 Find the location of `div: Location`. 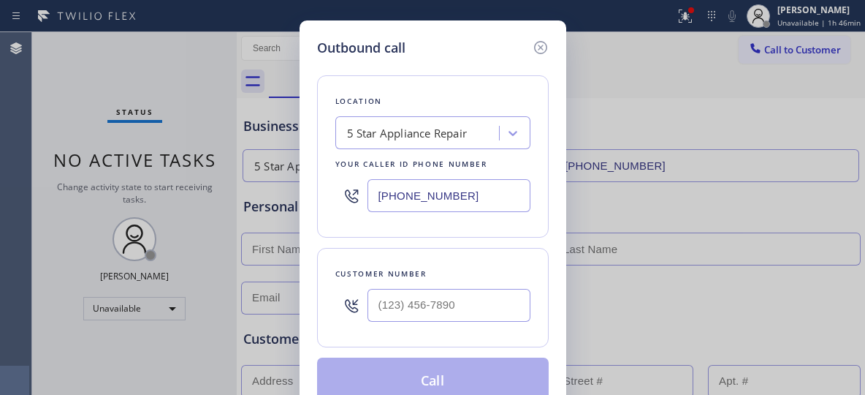

div: Location is located at coordinates (433, 101).